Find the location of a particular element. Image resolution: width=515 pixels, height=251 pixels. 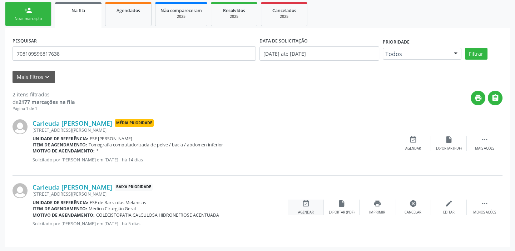

label: DATA DE SOLICITAÇÃO is located at coordinates (283, 41).